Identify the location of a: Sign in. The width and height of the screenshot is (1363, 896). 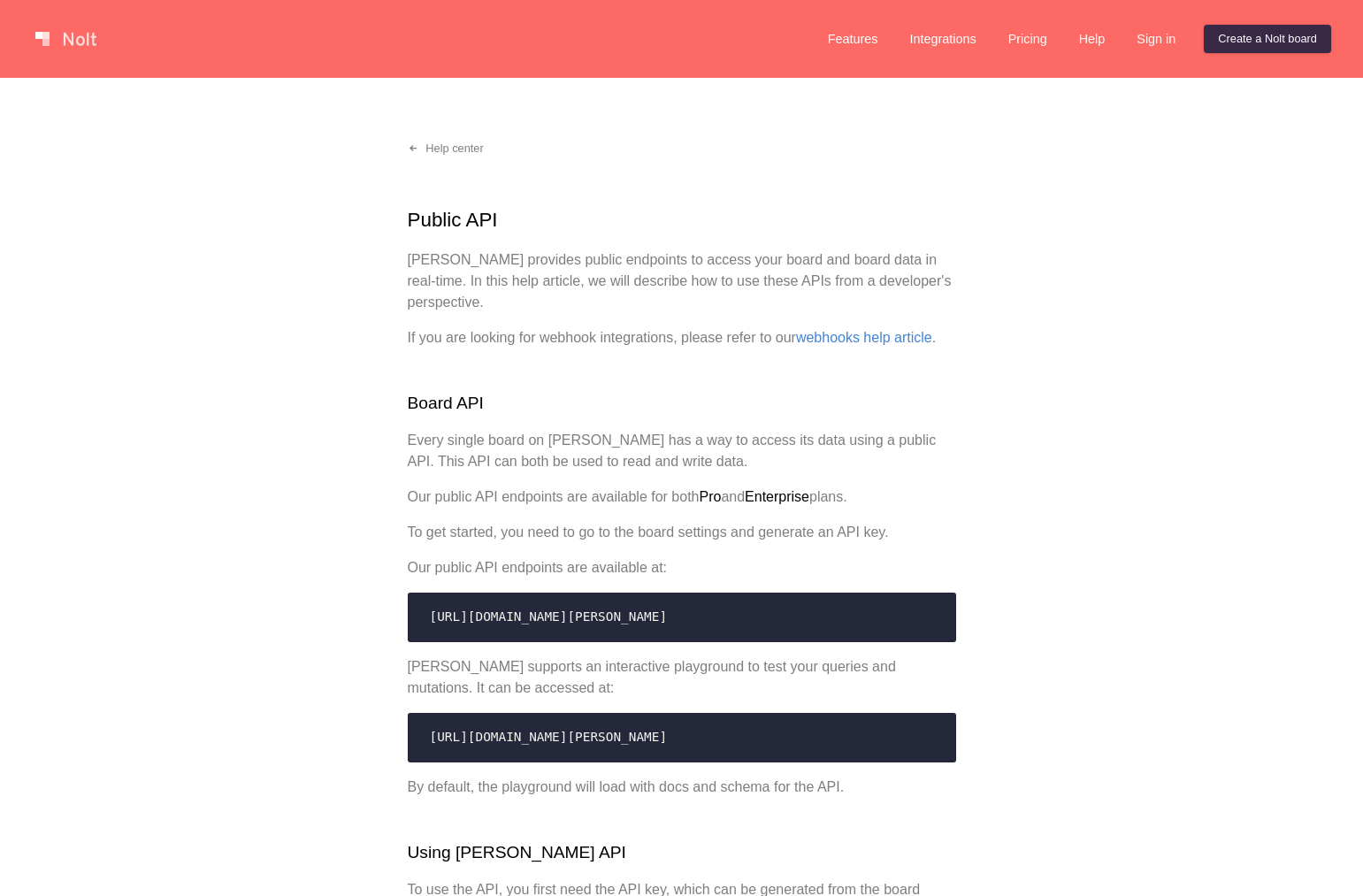
(1156, 39).